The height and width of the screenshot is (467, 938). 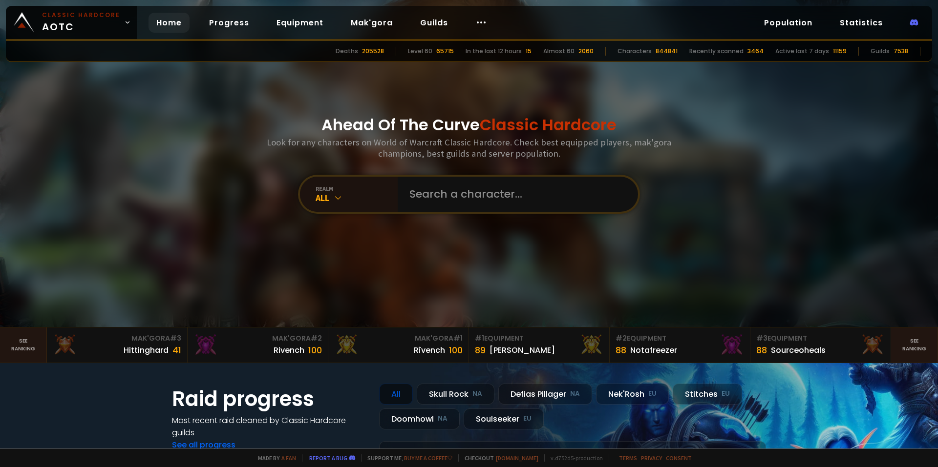 I want to click on div: Nek'Rosh, so click(x=632, y=394).